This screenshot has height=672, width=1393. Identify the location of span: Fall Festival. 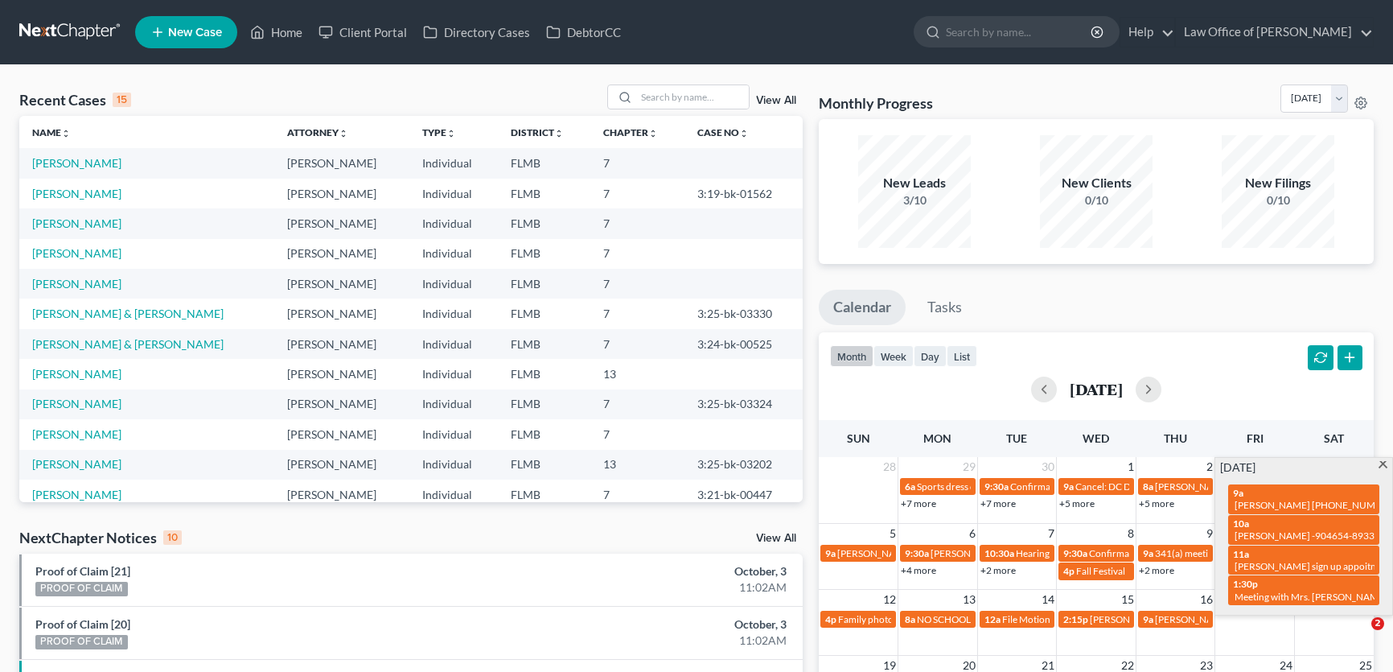
(1100, 570).